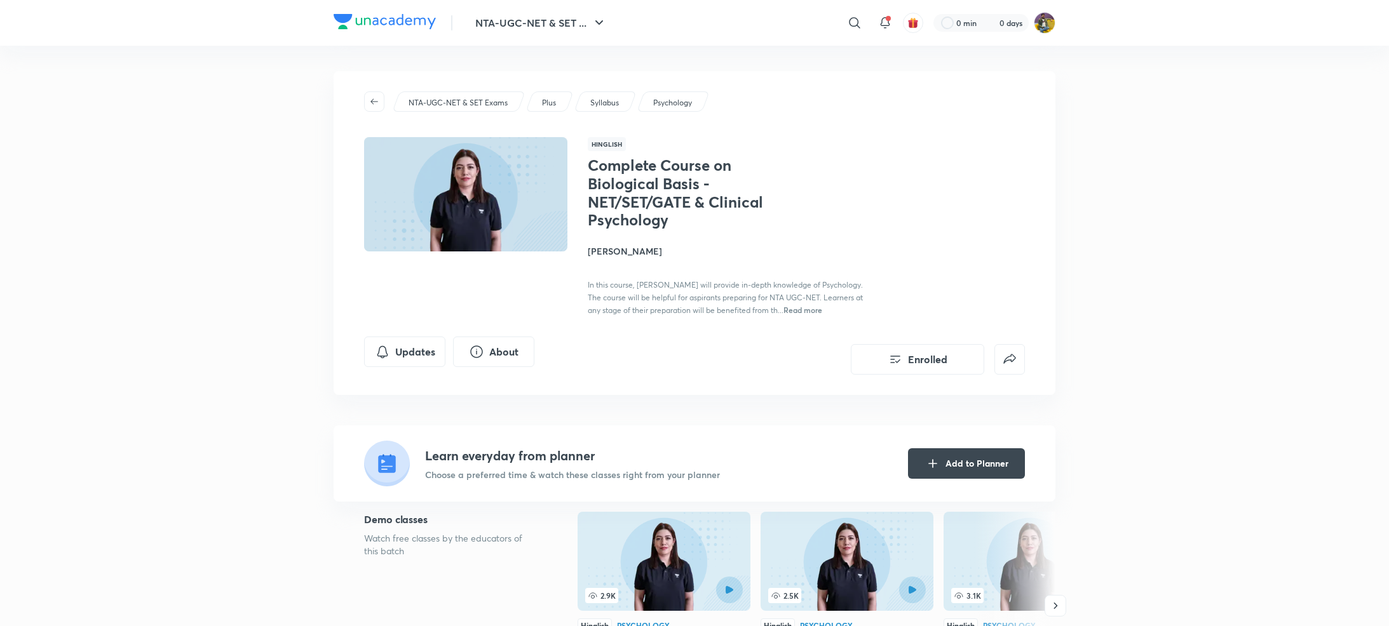 This screenshot has width=1389, height=626. I want to click on p: Psychology, so click(672, 103).